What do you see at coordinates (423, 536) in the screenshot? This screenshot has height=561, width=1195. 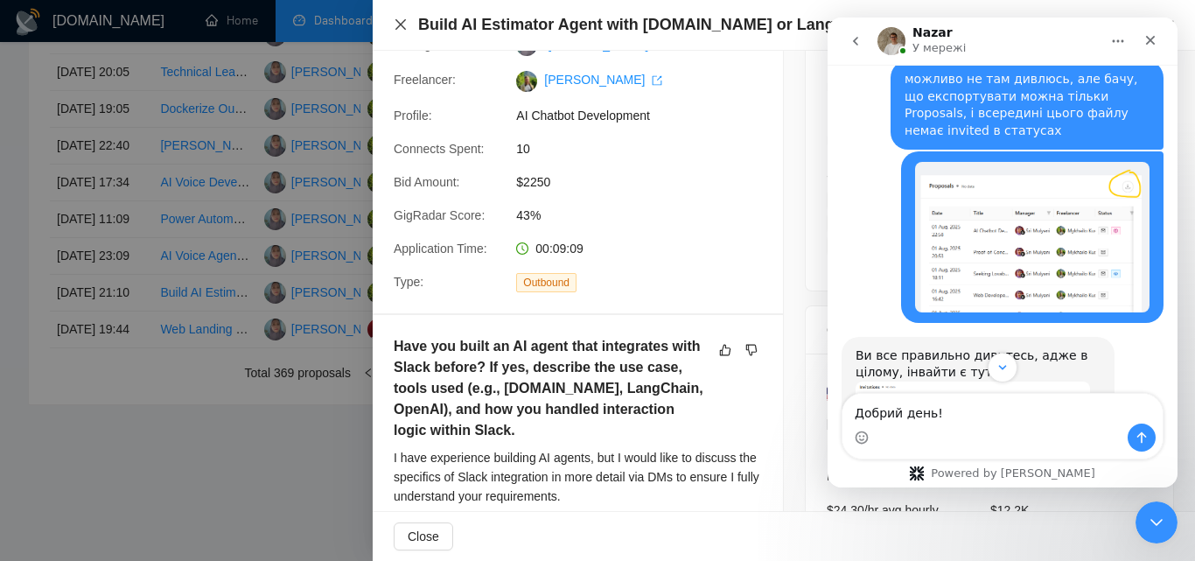 I see `span: Close` at bounding box center [423, 536].